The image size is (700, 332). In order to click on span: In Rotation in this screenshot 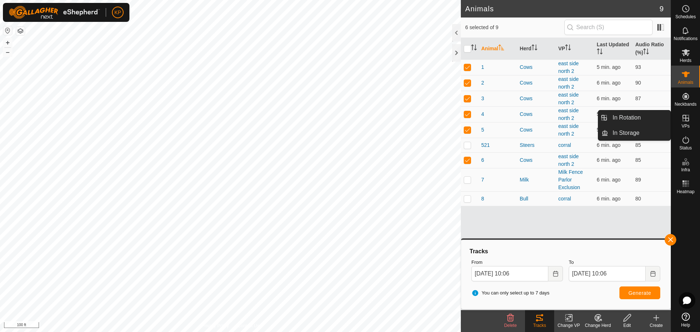, I will do `click(627, 118)`.